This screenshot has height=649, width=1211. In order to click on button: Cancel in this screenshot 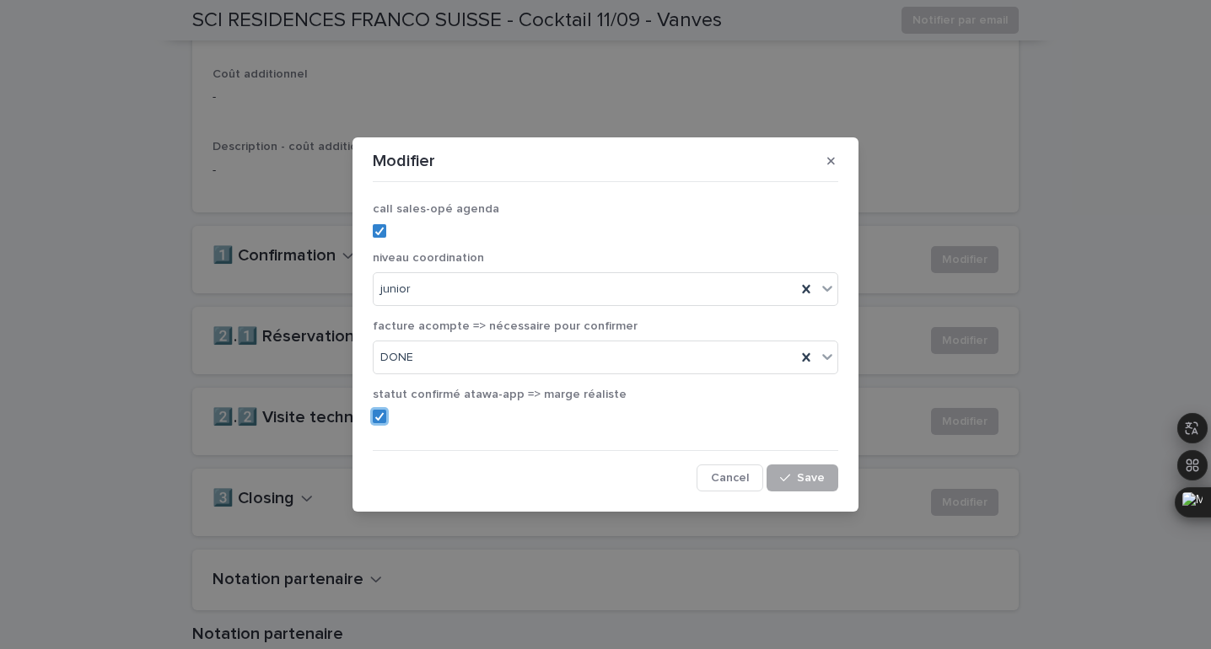, I will do `click(729, 478)`.